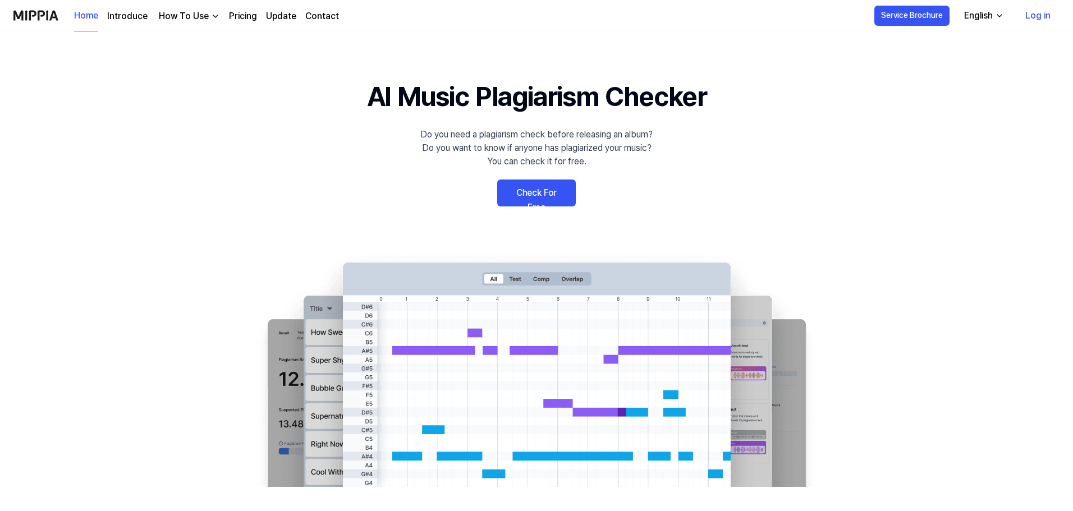 Image resolution: width=1073 pixels, height=511 pixels. Describe the element at coordinates (243, 16) in the screenshot. I see `a: Pricing` at that location.